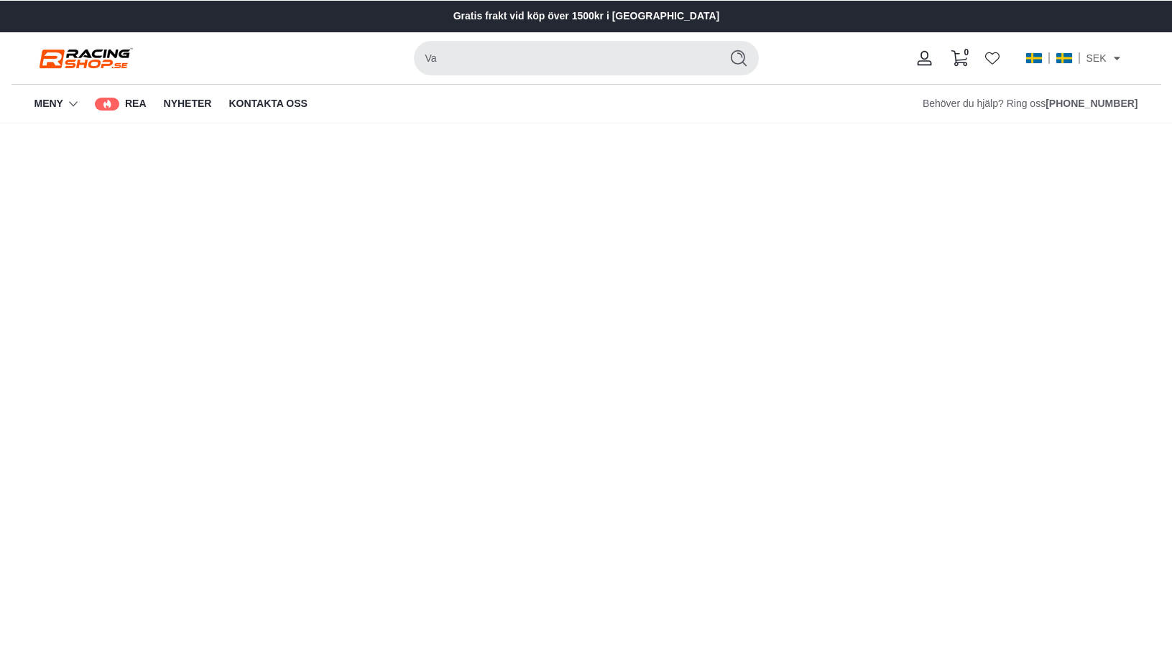  I want to click on span: REA, so click(136, 104).